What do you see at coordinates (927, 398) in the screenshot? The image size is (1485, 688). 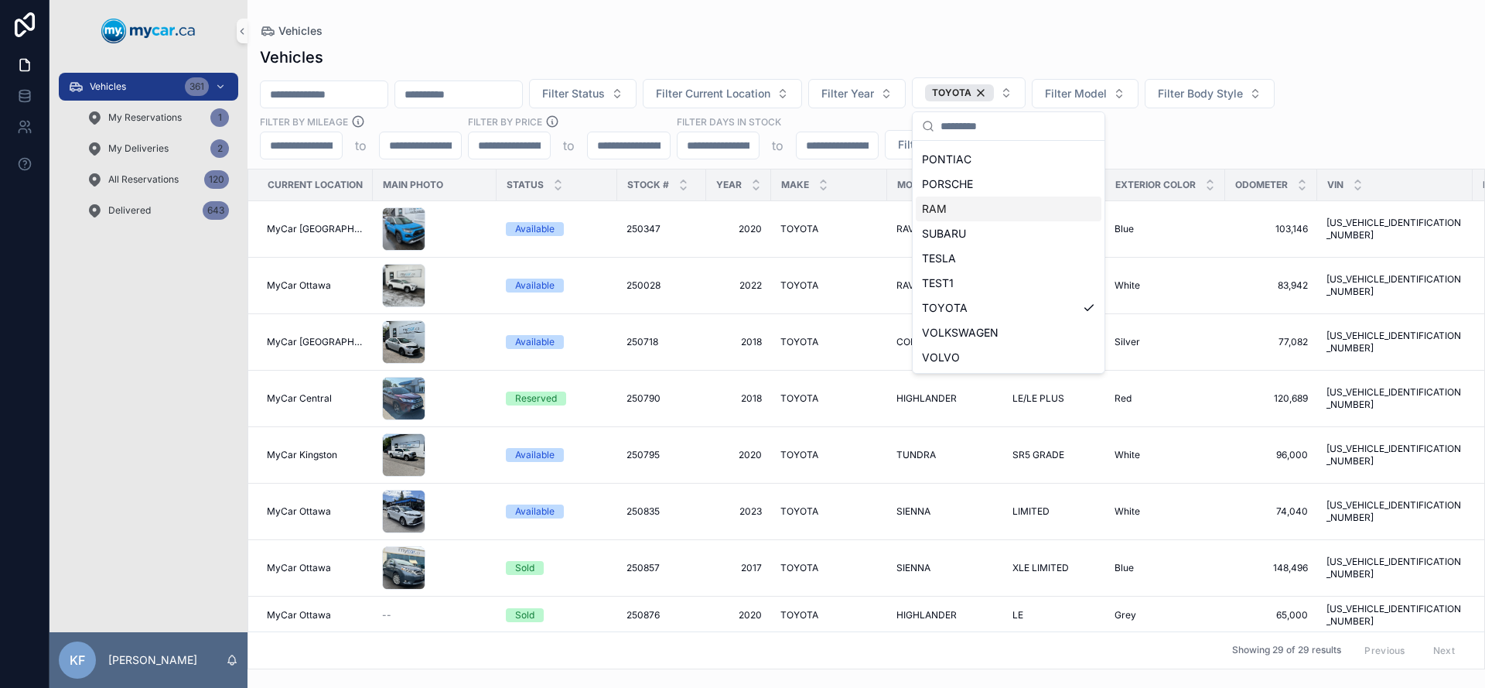 I see `span: HIGHLANDER` at bounding box center [927, 398].